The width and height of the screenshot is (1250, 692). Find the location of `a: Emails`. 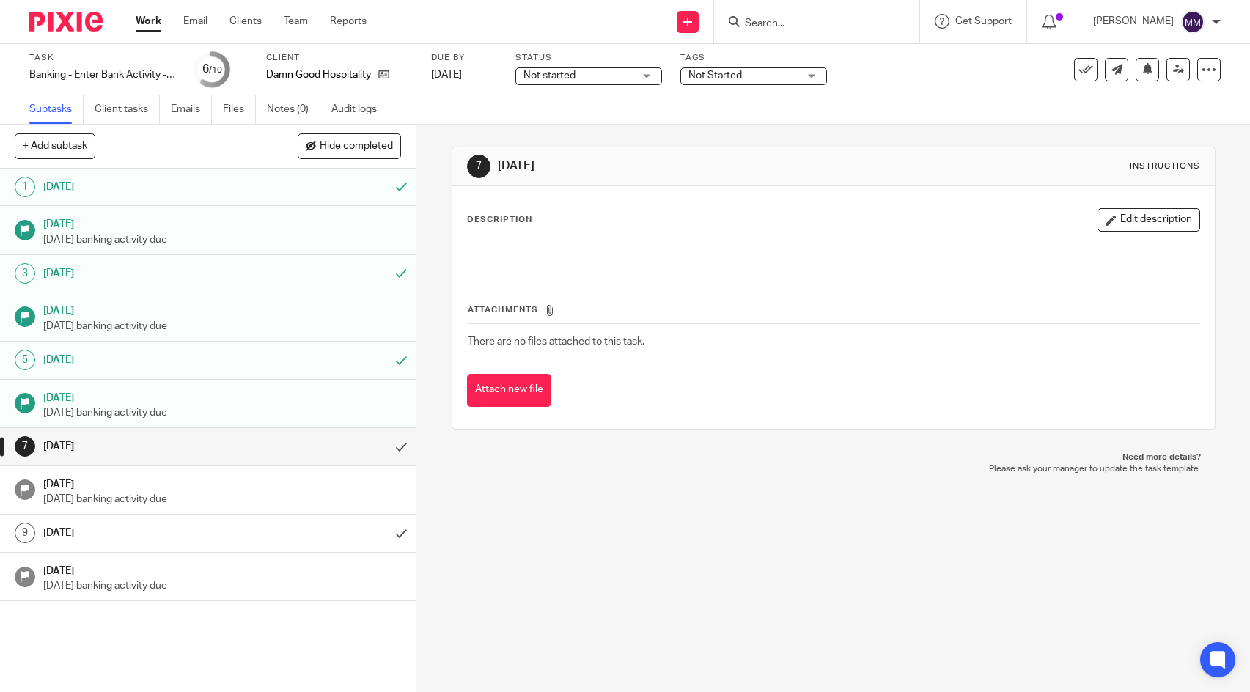

a: Emails is located at coordinates (191, 109).